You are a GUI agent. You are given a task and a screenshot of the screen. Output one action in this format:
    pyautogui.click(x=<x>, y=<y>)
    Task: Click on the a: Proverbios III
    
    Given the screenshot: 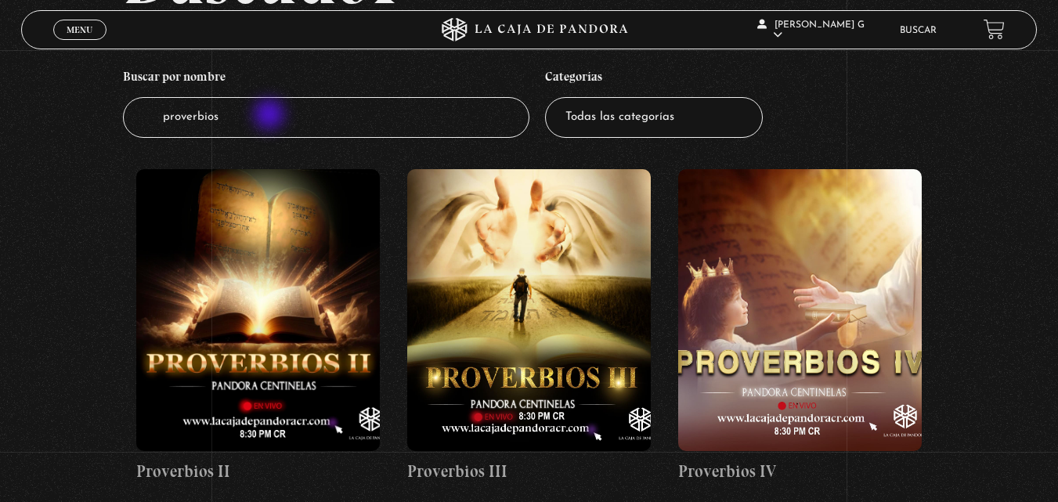 What is the action you would take?
    pyautogui.click(x=529, y=327)
    